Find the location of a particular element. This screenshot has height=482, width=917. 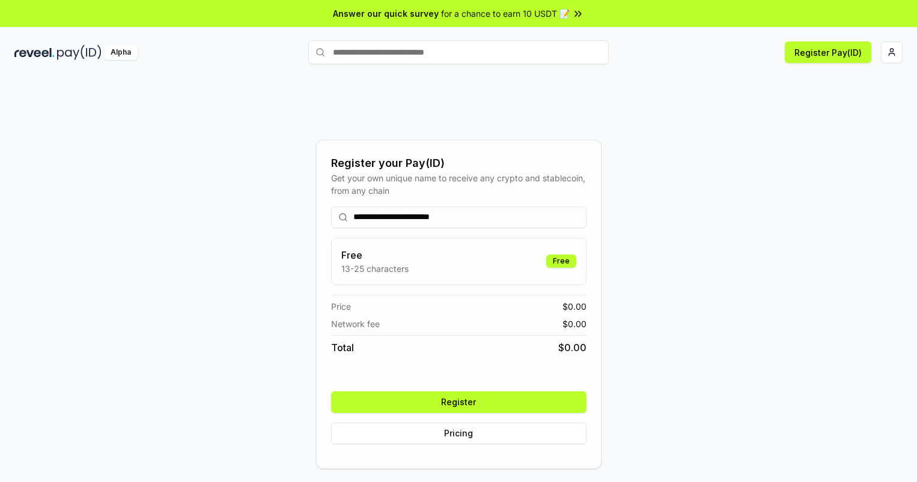

span: Price is located at coordinates (341, 306).